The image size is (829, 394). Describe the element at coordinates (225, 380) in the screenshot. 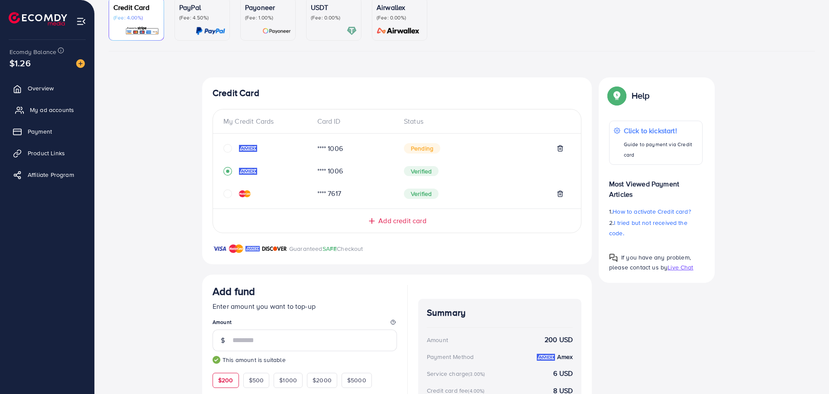

I see `span: $200` at that location.